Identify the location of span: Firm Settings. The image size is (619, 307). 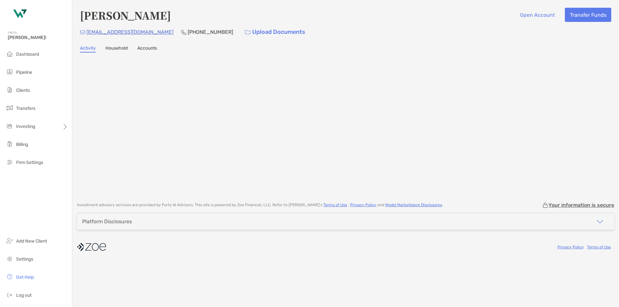
(30, 163).